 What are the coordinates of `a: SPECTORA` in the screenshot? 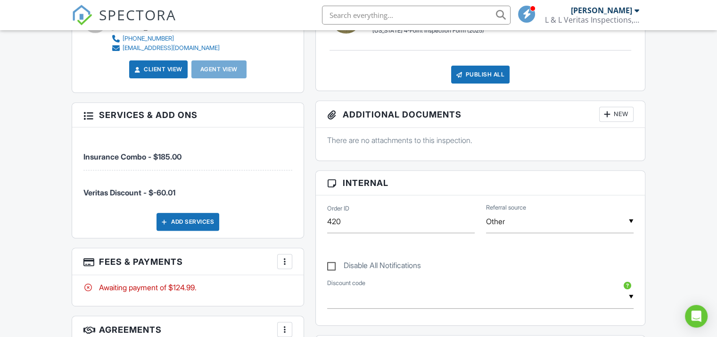 It's located at (124, 23).